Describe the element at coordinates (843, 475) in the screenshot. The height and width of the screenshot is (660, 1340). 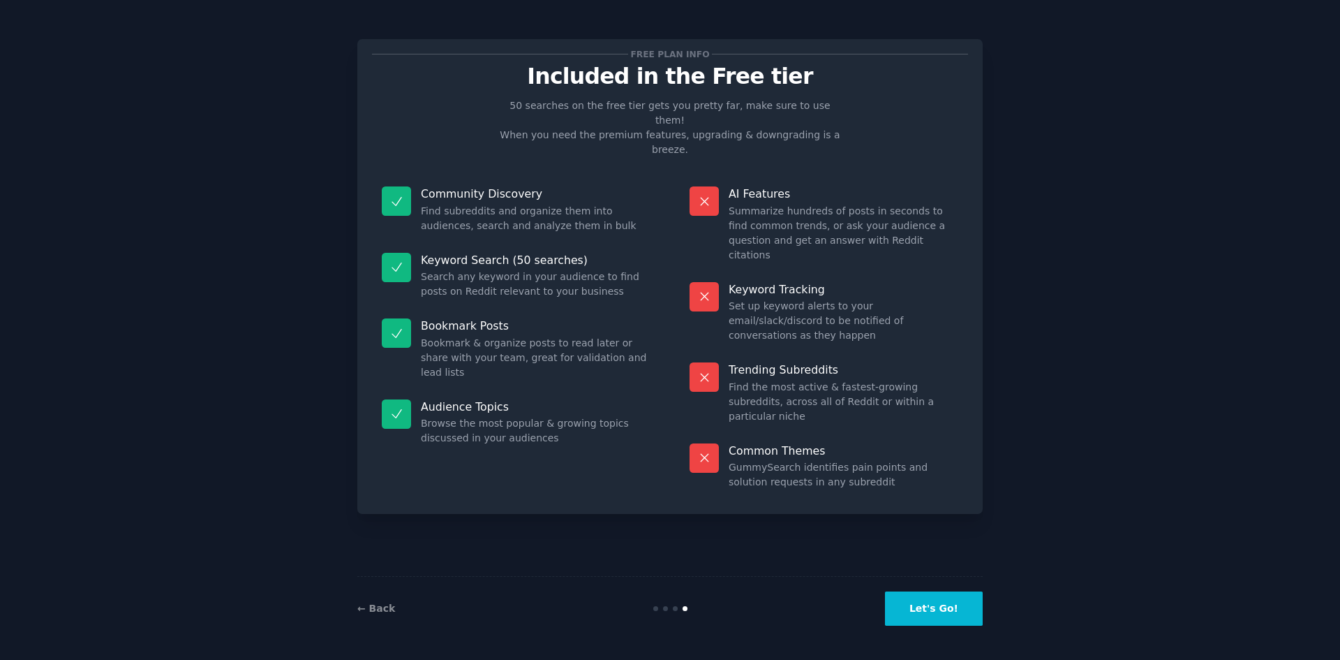
I see `dd: GummySearch identifies pain points and solution requests in any subreddit` at that location.